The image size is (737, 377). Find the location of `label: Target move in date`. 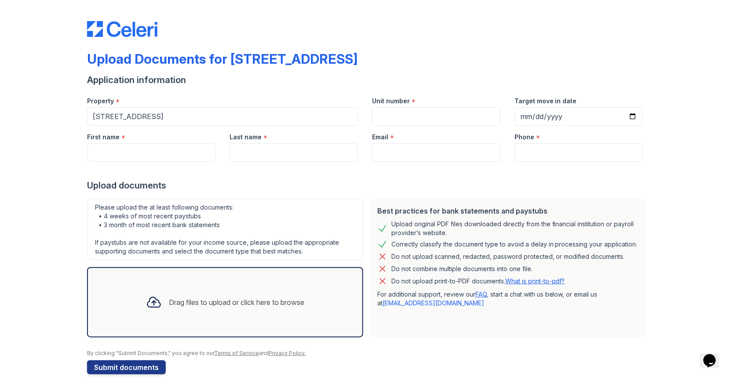

label: Target move in date is located at coordinates (546, 101).